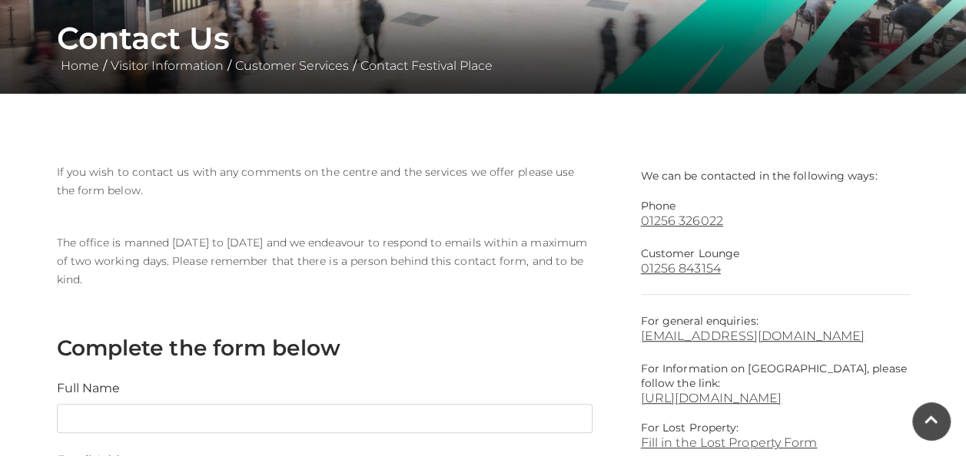 The image size is (966, 456). Describe the element at coordinates (324, 348) in the screenshot. I see `h3: Complete the form below` at that location.